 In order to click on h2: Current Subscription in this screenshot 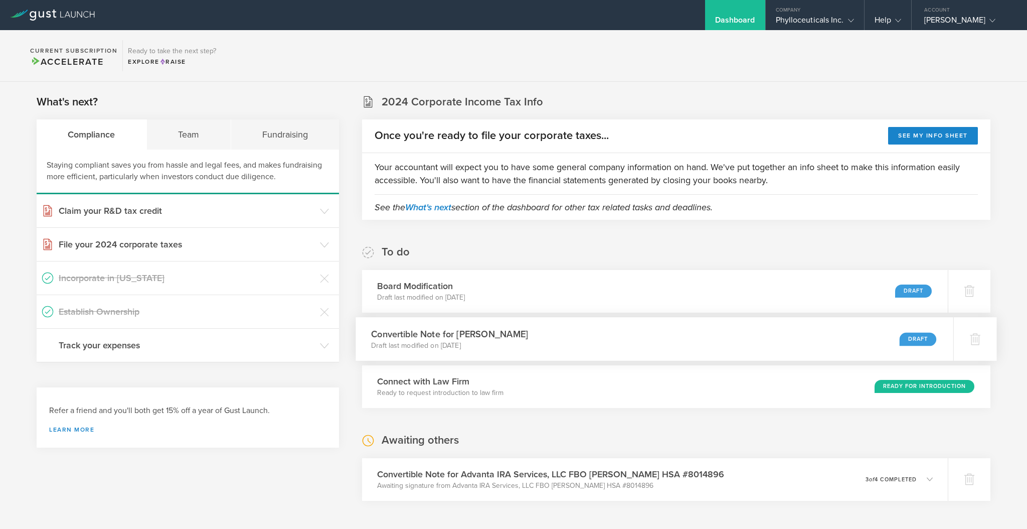, I will do `click(74, 51)`.